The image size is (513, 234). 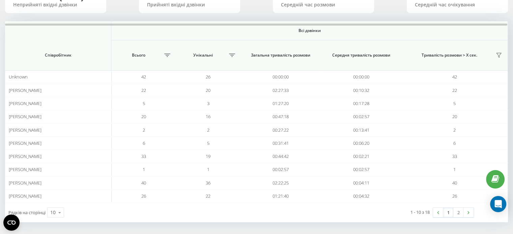 What do you see at coordinates (189, 5) in the screenshot?
I see `div: Прийняті вхідні дзвінки` at bounding box center [189, 5].